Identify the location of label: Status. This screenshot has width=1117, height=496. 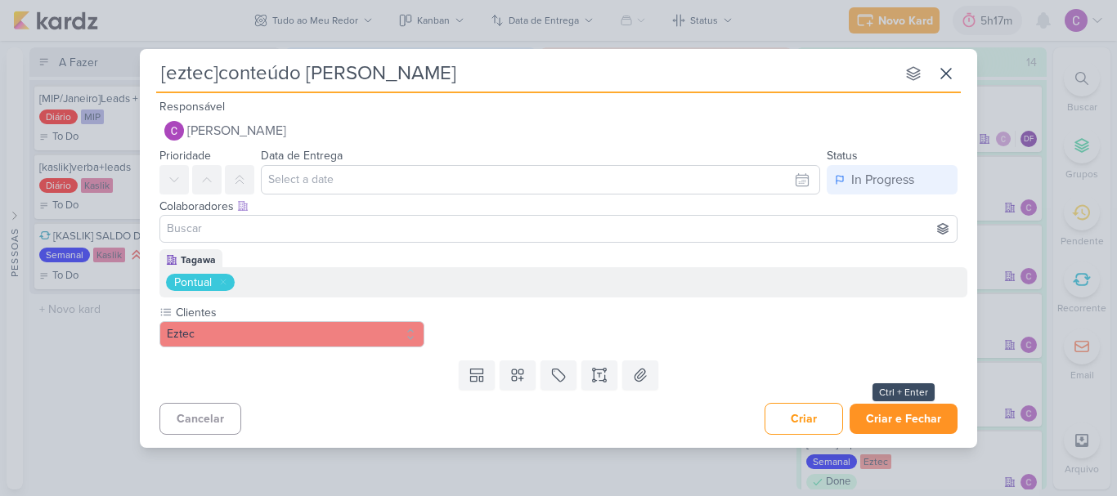
(842, 155).